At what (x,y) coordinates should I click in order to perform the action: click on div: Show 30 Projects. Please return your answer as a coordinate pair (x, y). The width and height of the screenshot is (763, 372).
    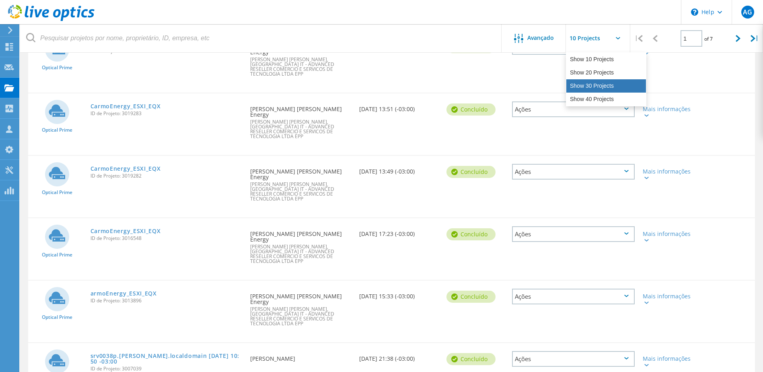
    Looking at the image, I should click on (606, 86).